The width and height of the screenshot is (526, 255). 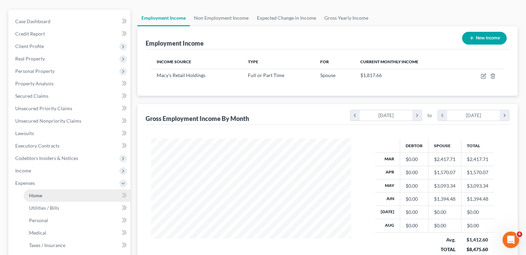 What do you see at coordinates (414, 146) in the screenshot?
I see `th: Debtor` at bounding box center [414, 146].